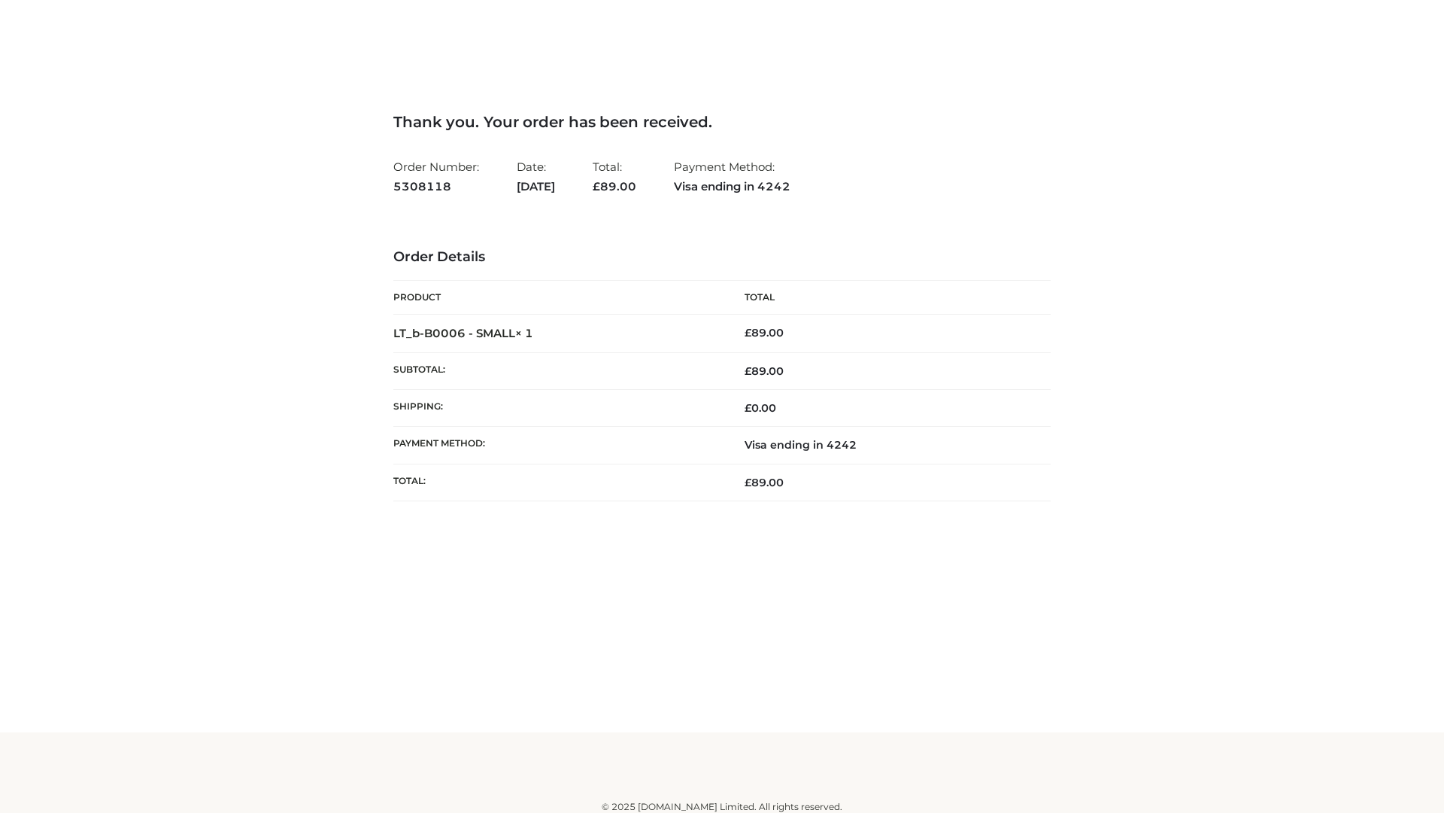  Describe the element at coordinates (886, 297) in the screenshot. I see `th: Total` at that location.